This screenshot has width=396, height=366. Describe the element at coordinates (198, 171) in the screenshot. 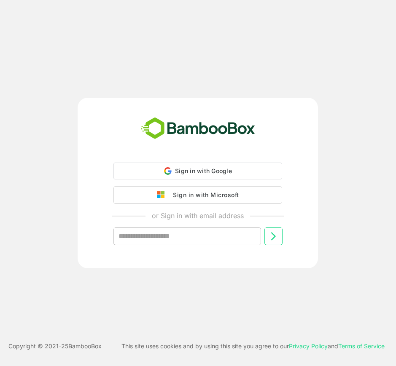

I see `div: Sign in with Google` at that location.